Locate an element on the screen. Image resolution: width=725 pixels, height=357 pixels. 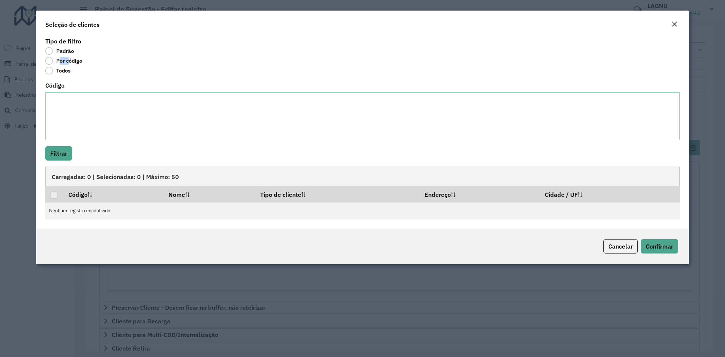
label: Tipo de filtro is located at coordinates (63, 41).